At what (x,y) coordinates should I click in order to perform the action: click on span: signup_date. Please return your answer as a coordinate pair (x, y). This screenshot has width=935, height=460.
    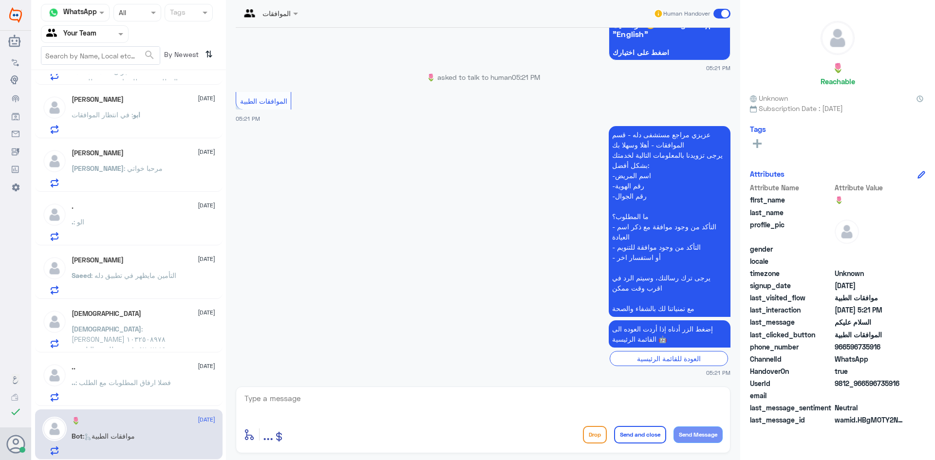
    Looking at the image, I should click on (792, 286).